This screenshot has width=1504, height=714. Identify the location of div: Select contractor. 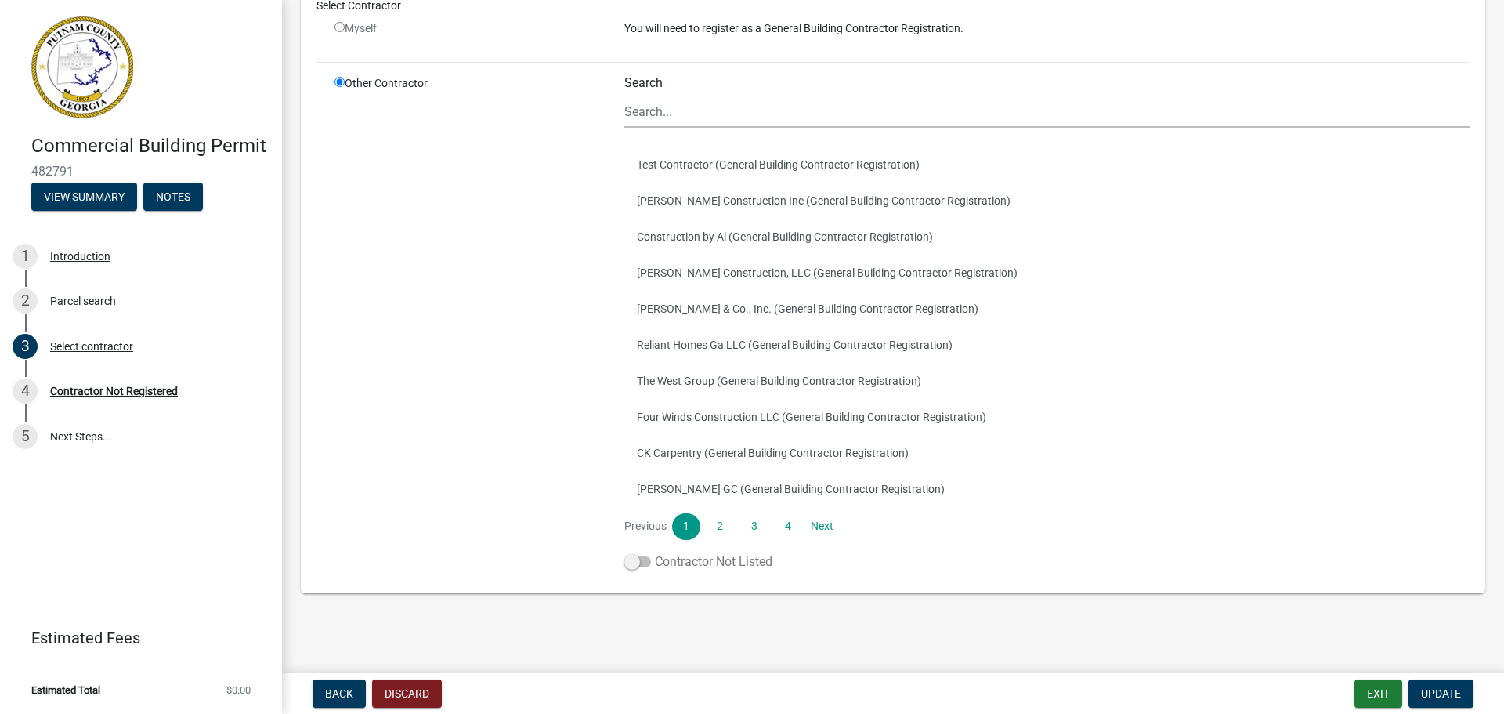
(92, 346).